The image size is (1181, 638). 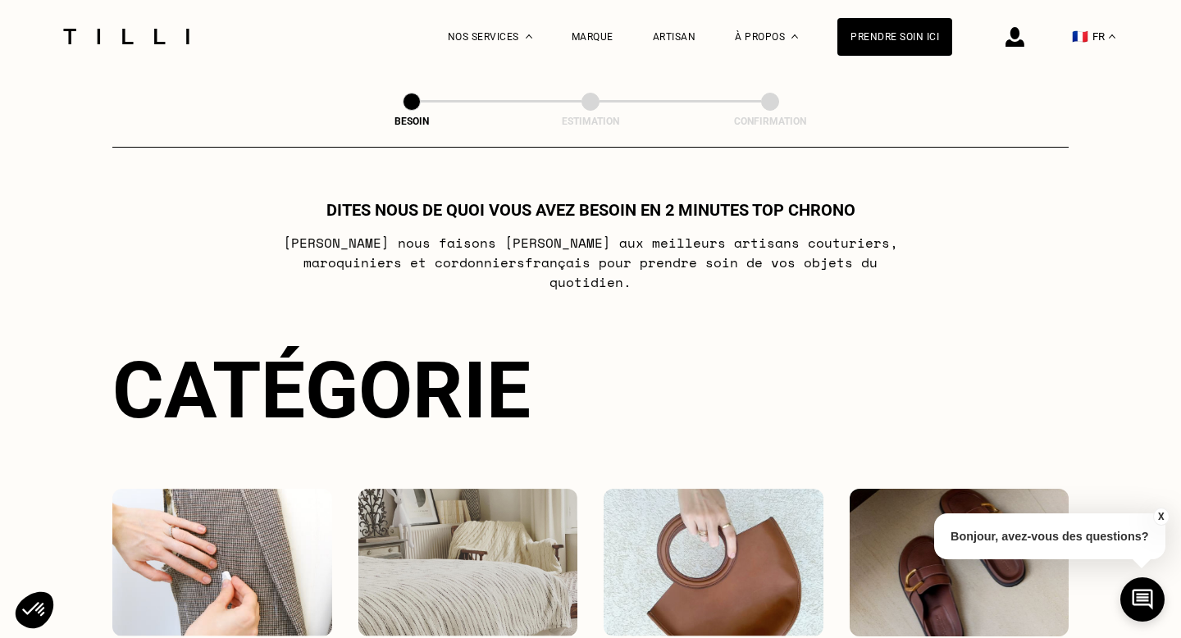 What do you see at coordinates (674, 37) in the screenshot?
I see `div: Artisan` at bounding box center [674, 37].